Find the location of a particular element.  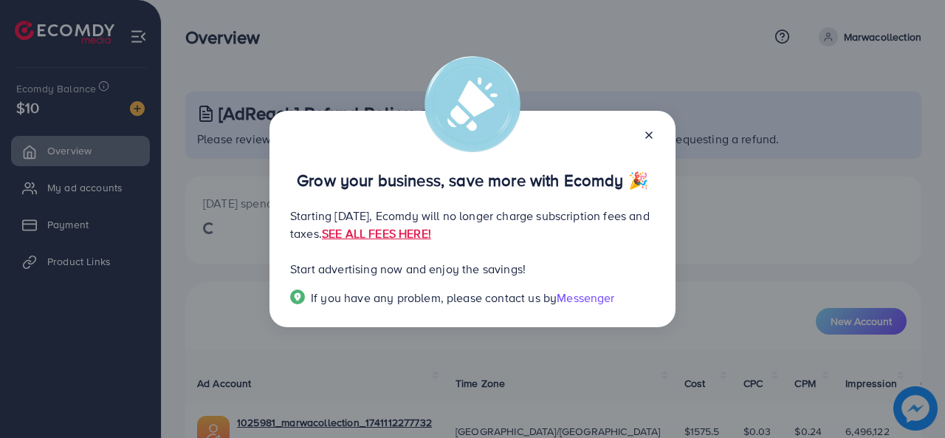

span: Messenger is located at coordinates (586, 298).